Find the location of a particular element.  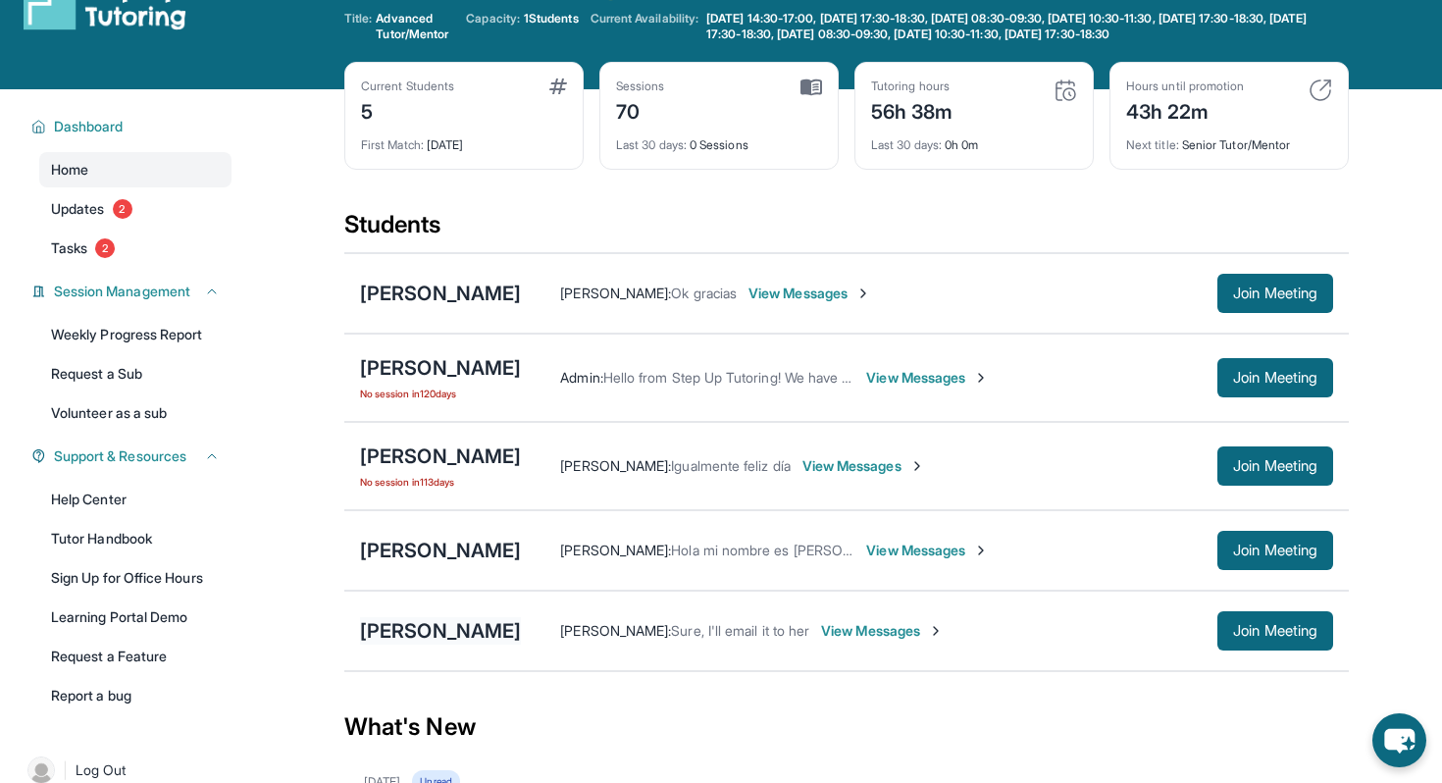

a: Home is located at coordinates (135, 170).